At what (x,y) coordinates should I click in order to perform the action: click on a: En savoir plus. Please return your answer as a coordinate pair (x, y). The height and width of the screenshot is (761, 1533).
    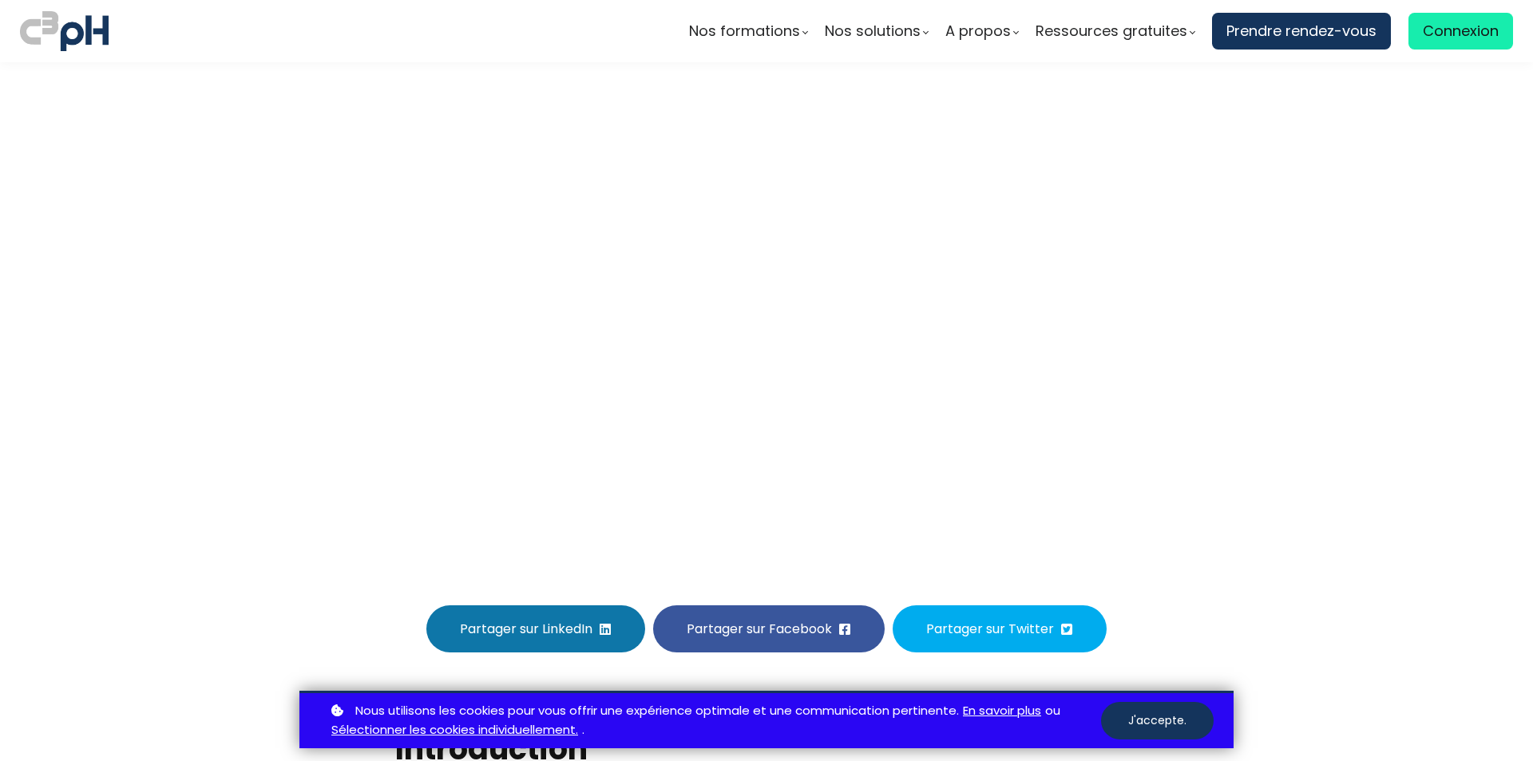
    Looking at the image, I should click on (1002, 711).